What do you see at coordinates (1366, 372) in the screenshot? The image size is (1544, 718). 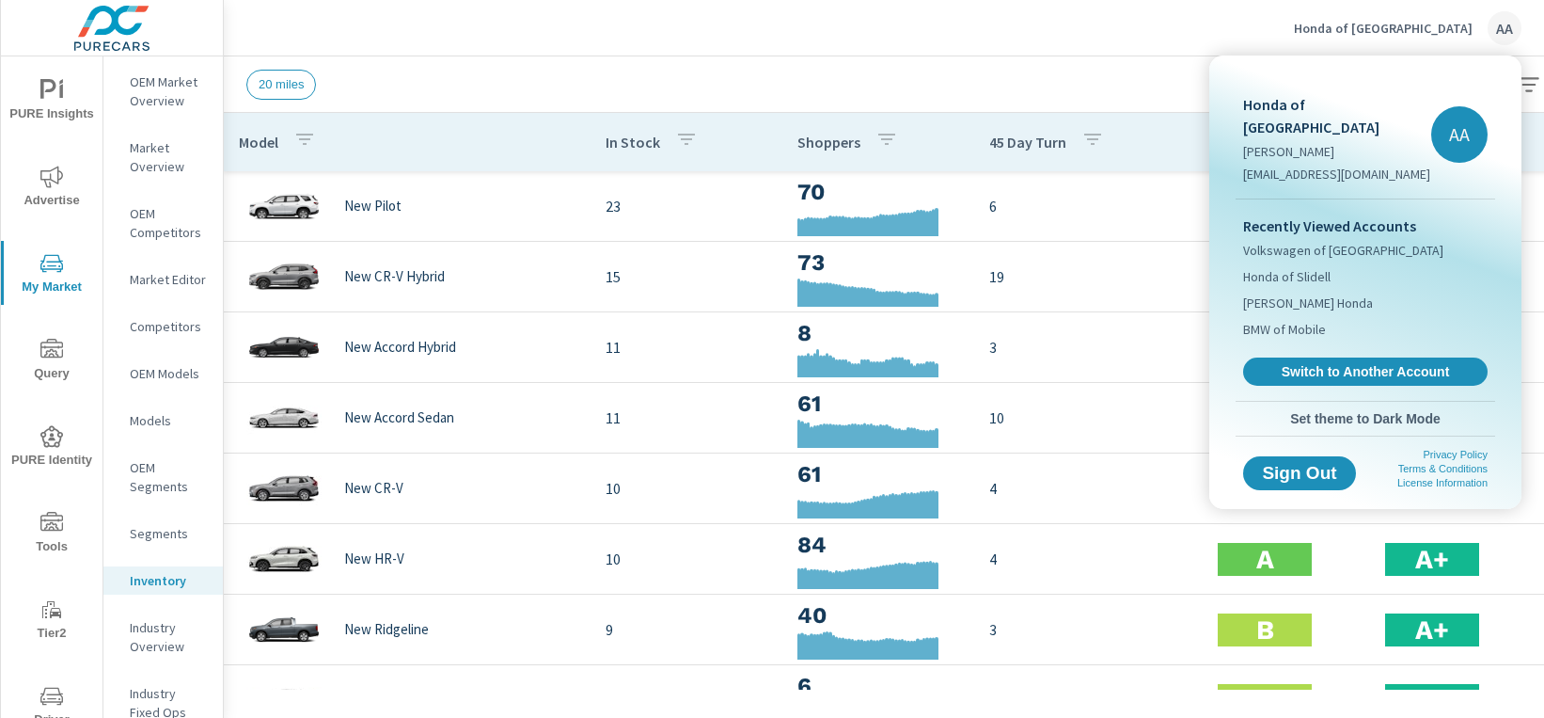 I see `span: Switch to Another Account` at bounding box center [1366, 372].